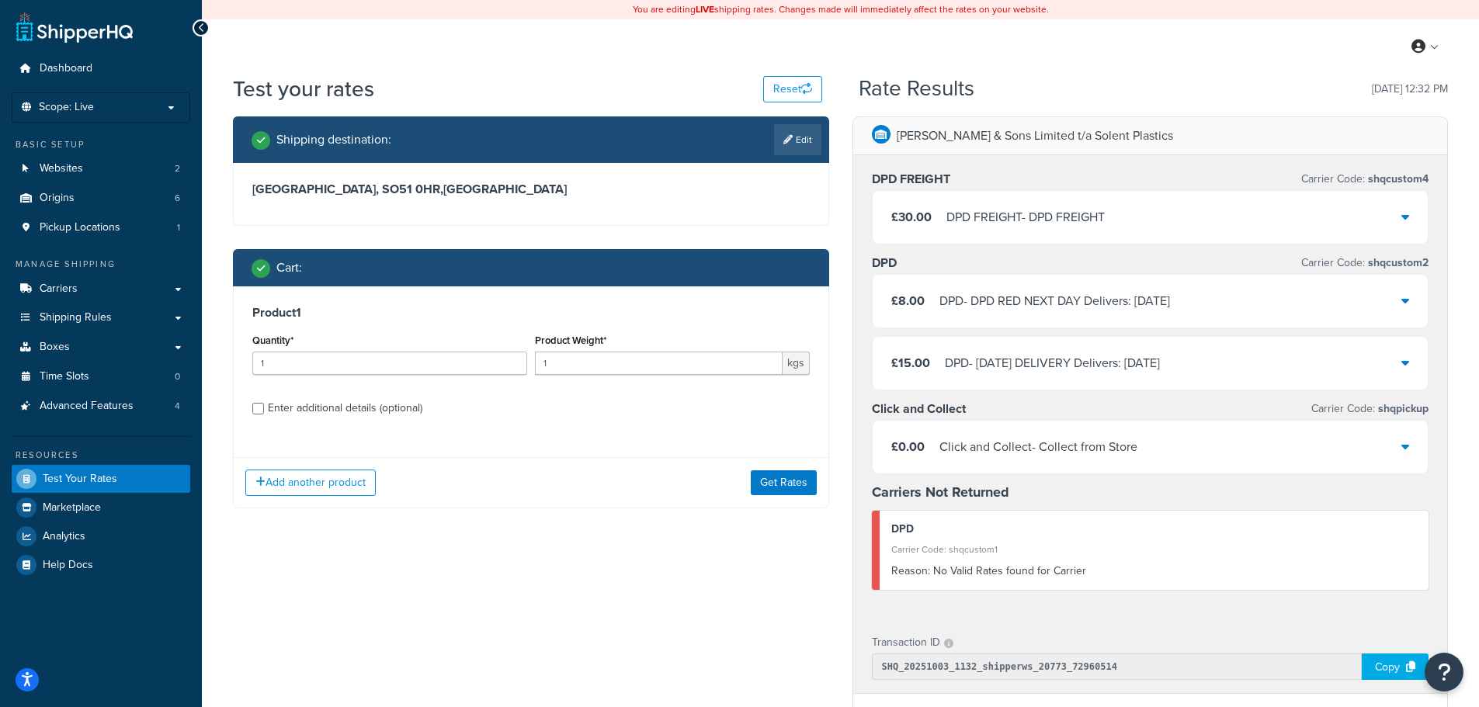  What do you see at coordinates (101, 376) in the screenshot?
I see `li: Time Slots` at bounding box center [101, 376].